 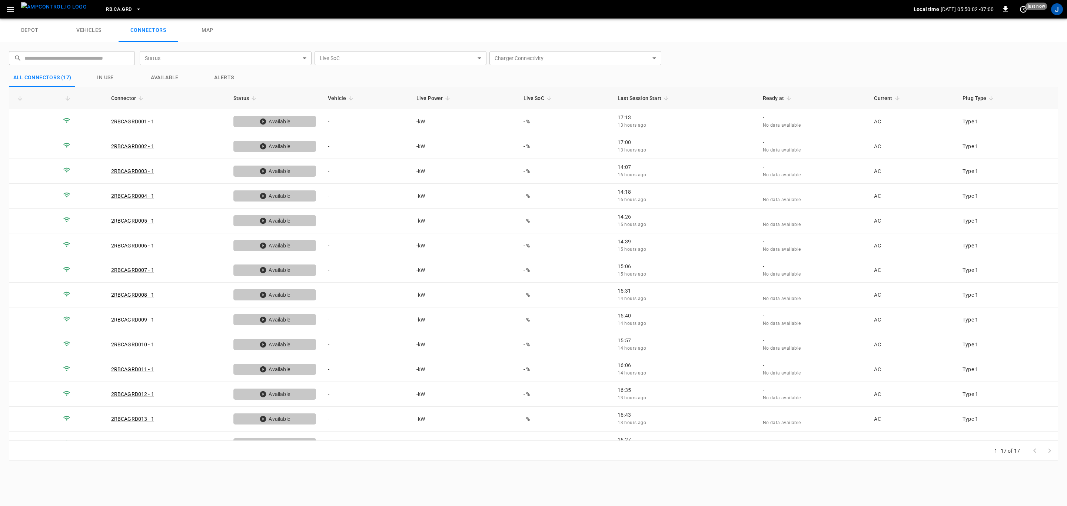 I want to click on p: 17:13, so click(x=684, y=117).